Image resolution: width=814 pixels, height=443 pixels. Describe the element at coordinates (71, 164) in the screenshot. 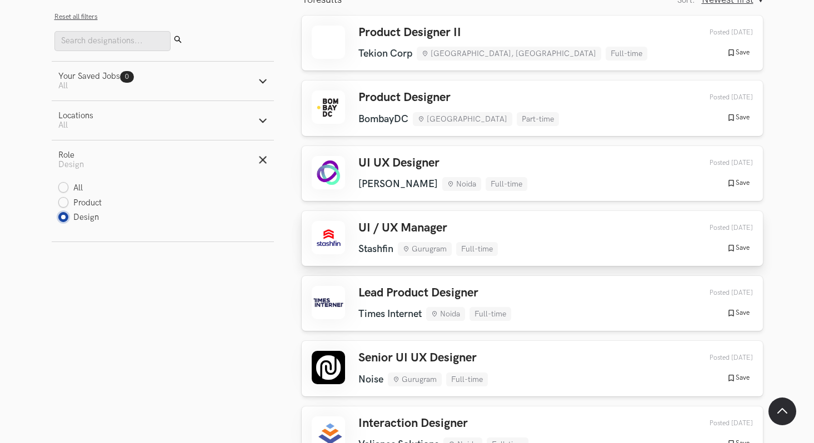

I see `span: Design` at that location.